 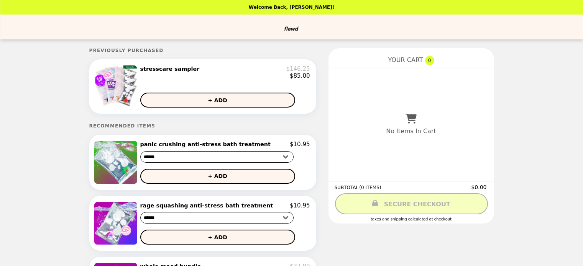 What do you see at coordinates (370, 188) in the screenshot?
I see `span: ( 0 ITEMS )` at bounding box center [370, 188].